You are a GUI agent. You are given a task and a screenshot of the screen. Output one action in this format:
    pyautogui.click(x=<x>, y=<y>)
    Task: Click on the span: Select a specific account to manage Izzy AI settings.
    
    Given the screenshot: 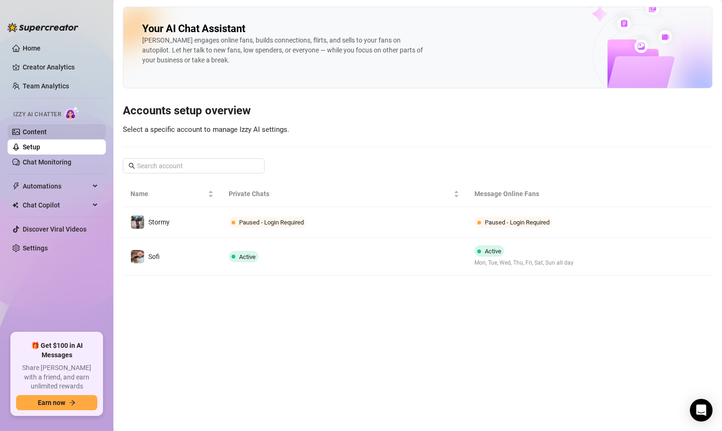 What is the action you would take?
    pyautogui.click(x=206, y=129)
    